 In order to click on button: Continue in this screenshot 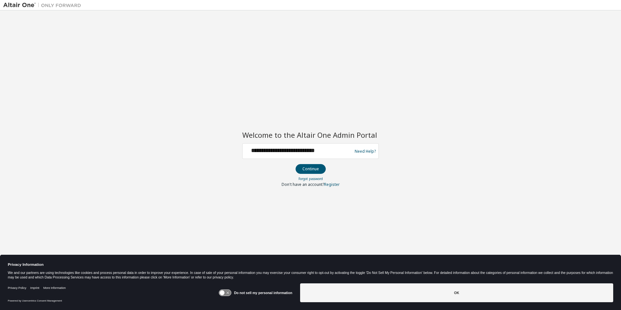, I will do `click(310, 169)`.